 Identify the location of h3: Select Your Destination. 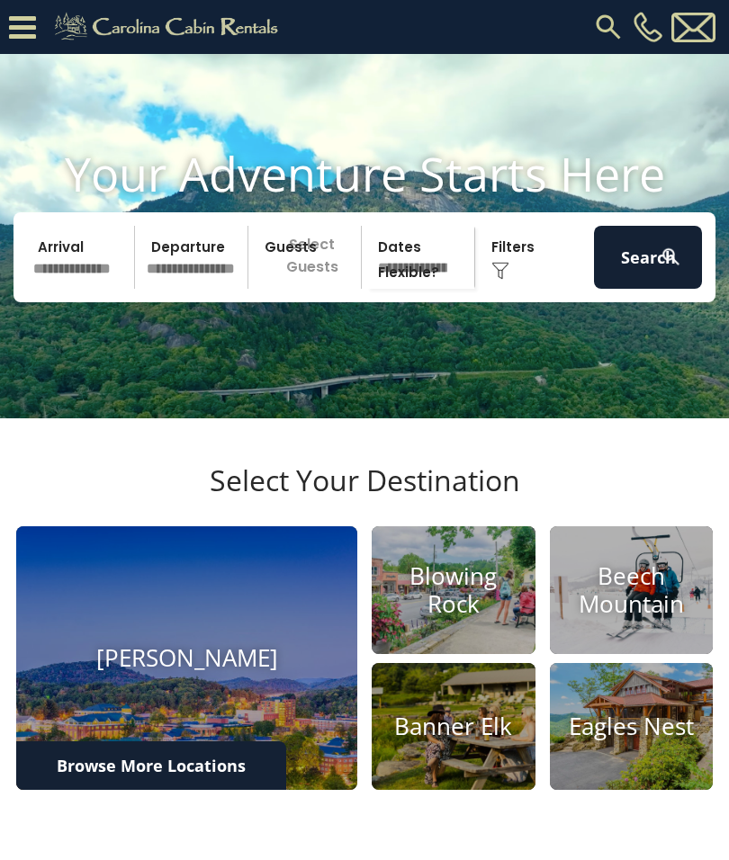
(364, 495).